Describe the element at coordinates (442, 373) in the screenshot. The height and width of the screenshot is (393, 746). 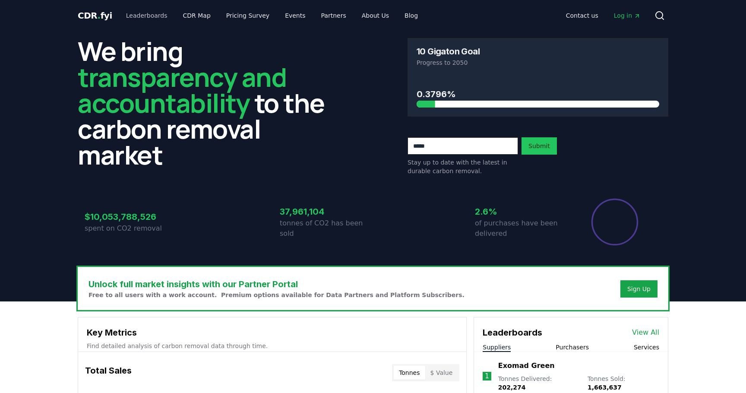
I see `button: $ Value` at that location.